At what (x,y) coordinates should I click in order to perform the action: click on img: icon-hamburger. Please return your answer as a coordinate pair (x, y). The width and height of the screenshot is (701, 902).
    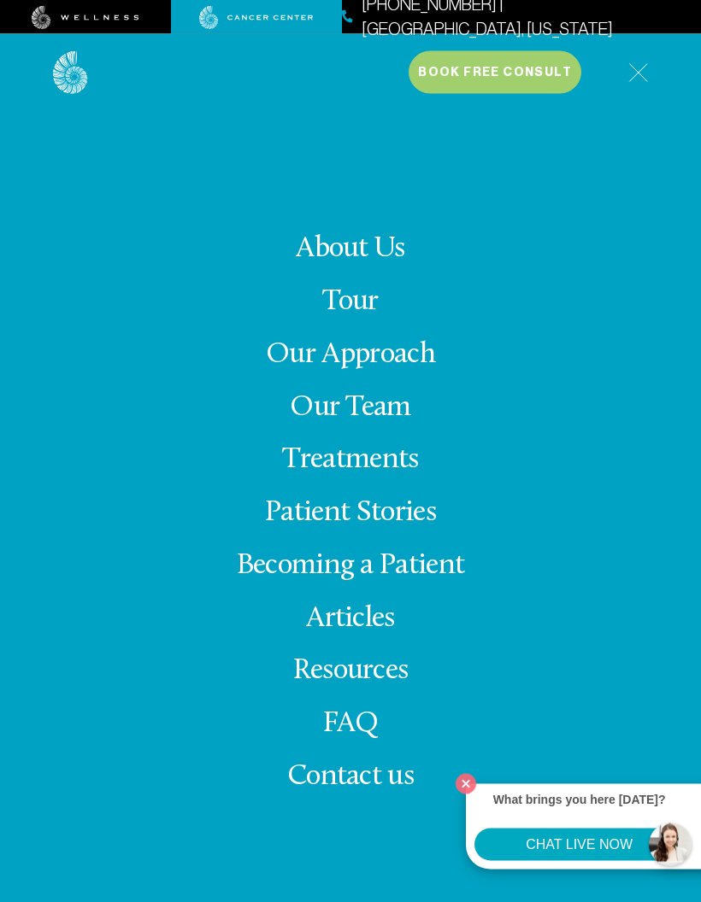
    Looking at the image, I should click on (637, 73).